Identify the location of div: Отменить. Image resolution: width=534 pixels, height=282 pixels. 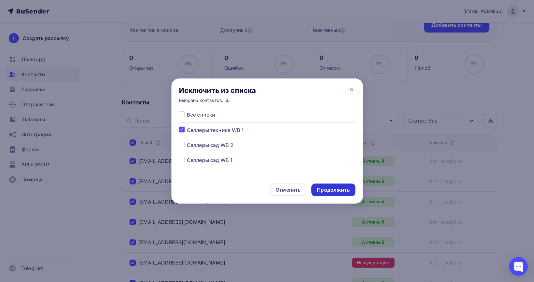
(288, 190).